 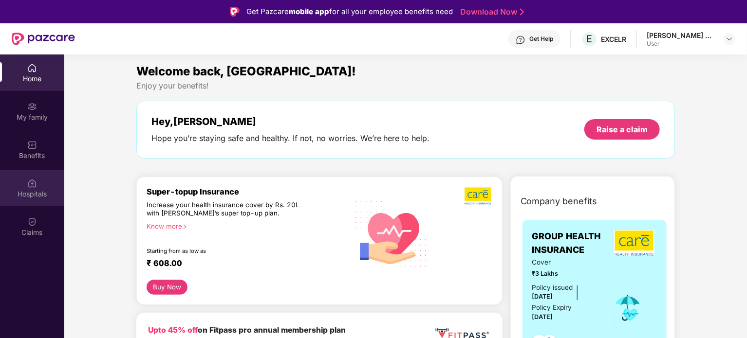 I want to click on img: insurerLogo, so click(x=634, y=243).